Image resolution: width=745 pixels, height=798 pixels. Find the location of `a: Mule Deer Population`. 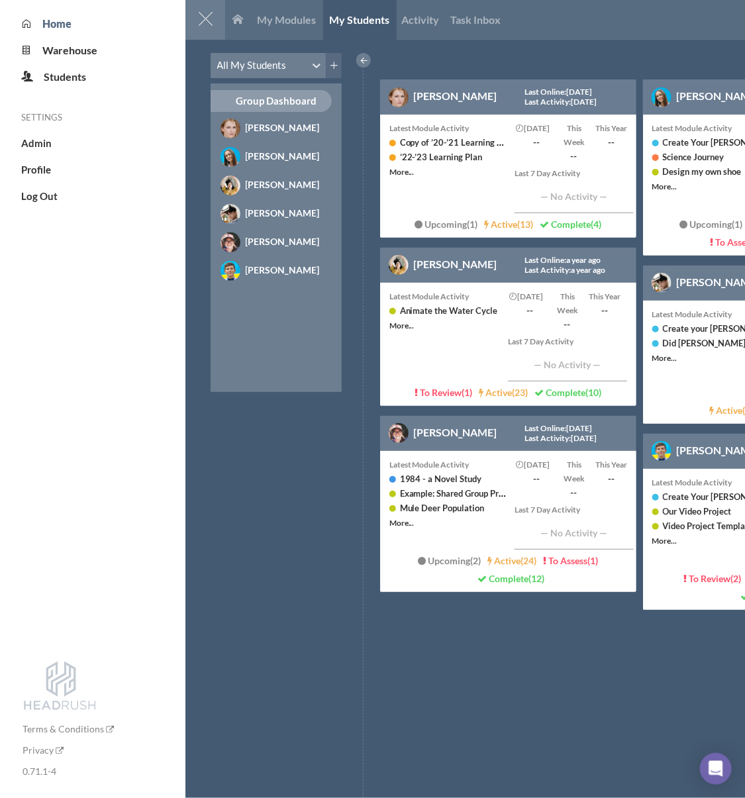

a: Mule Deer Population is located at coordinates (443, 508).